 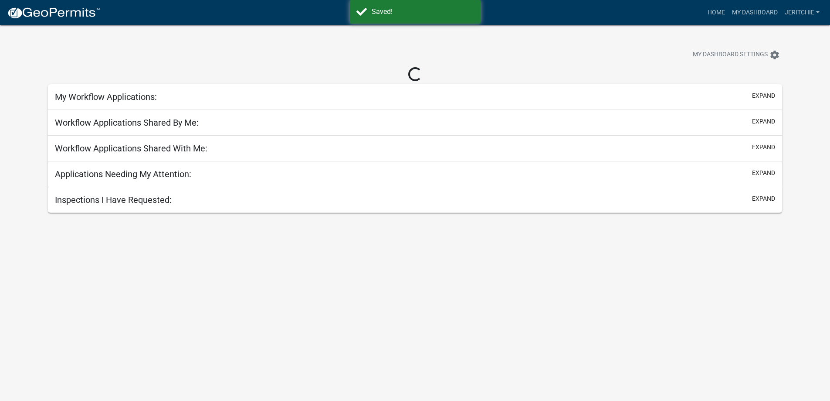 I want to click on h5: Workflow Applications Shared By Me:, so click(x=127, y=122).